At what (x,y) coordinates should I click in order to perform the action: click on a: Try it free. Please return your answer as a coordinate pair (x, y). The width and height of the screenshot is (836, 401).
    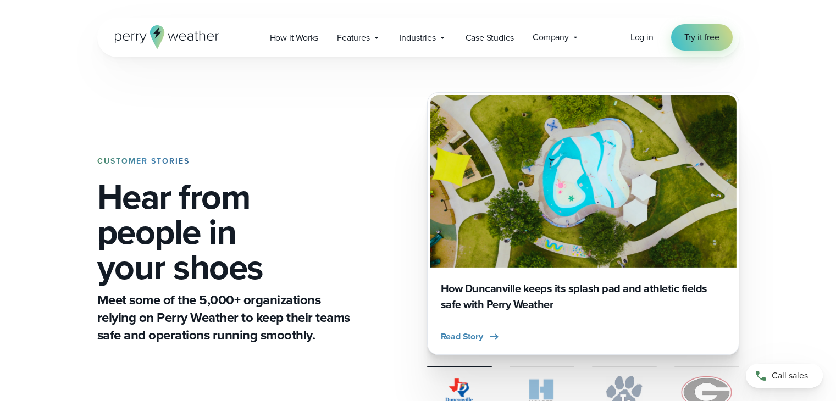
    Looking at the image, I should click on (702, 37).